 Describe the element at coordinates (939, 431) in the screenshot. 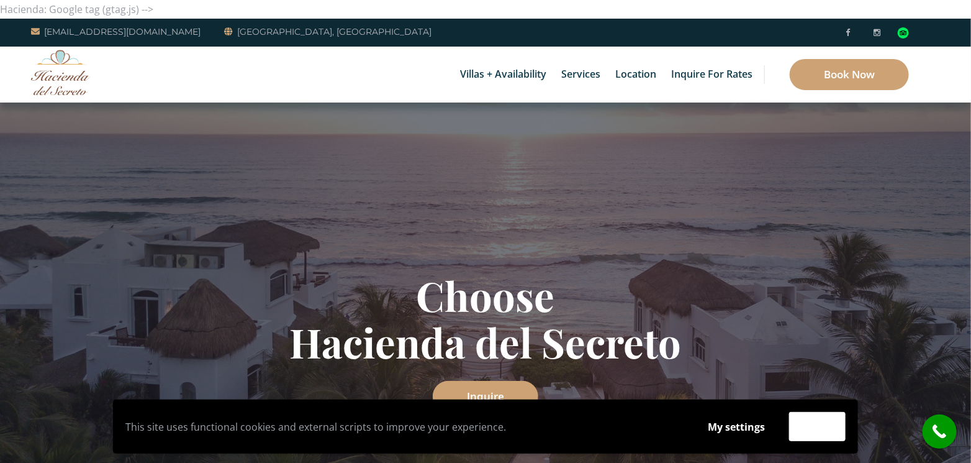

I see `a: call` at that location.